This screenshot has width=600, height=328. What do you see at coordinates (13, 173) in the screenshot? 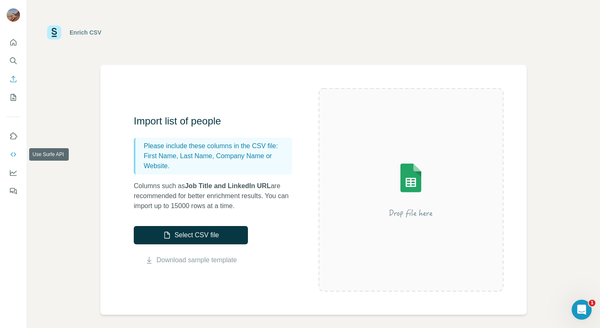
I see `button: Dashboard` at bounding box center [13, 173].